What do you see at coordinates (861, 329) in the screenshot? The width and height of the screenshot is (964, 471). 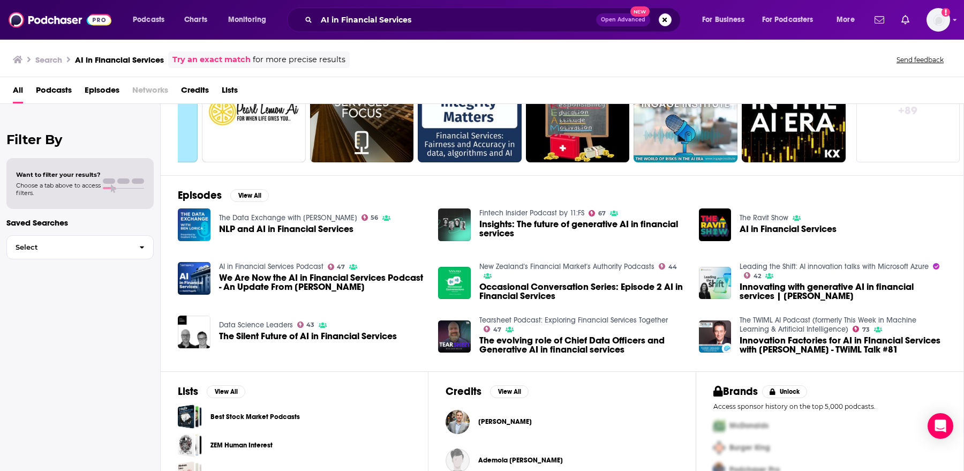 I see `a: 73` at bounding box center [861, 329].